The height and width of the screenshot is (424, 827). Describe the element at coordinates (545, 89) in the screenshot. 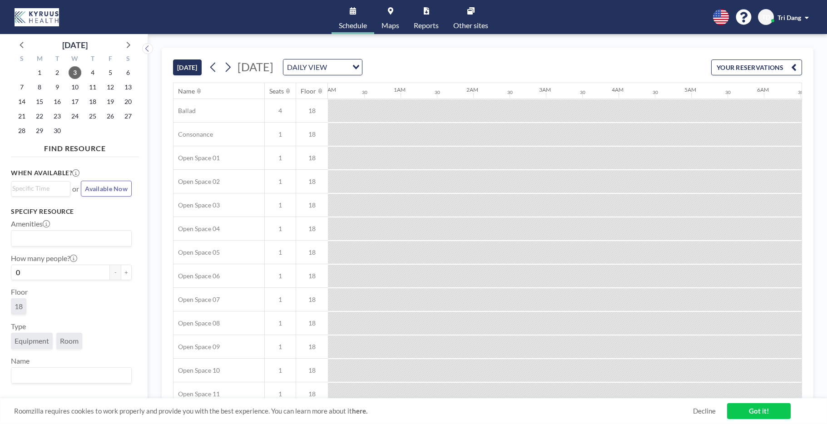

I see `div: 3AM` at that location.